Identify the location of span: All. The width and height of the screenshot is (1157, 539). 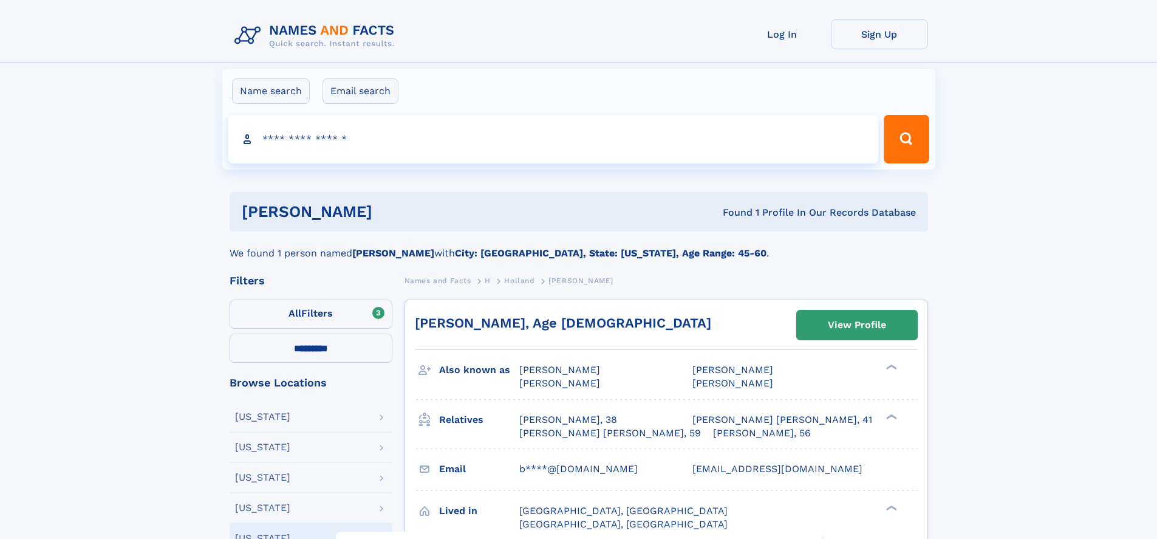
(295, 313).